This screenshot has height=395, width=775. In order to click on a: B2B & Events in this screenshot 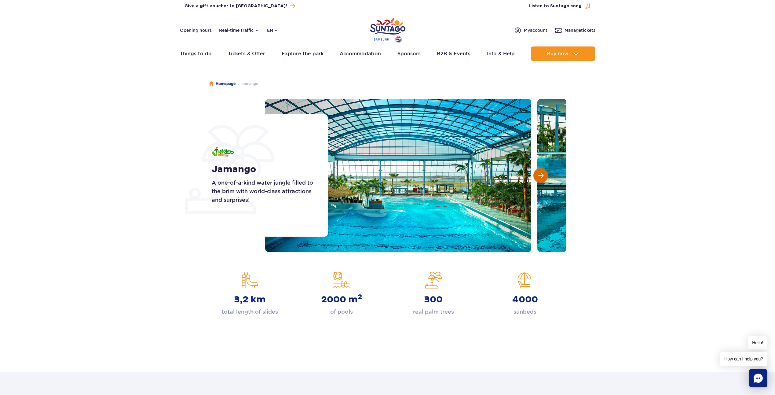, I will do `click(454, 54)`.